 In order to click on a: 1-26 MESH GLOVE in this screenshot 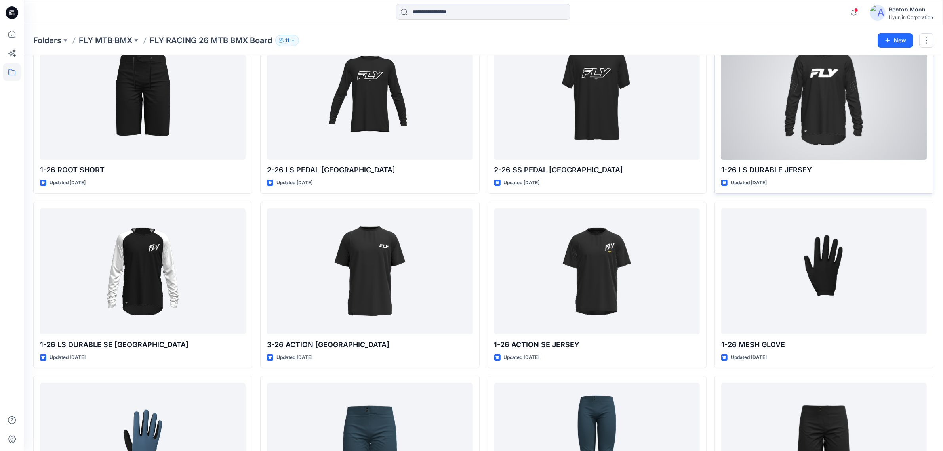, I will do `click(824, 271)`.